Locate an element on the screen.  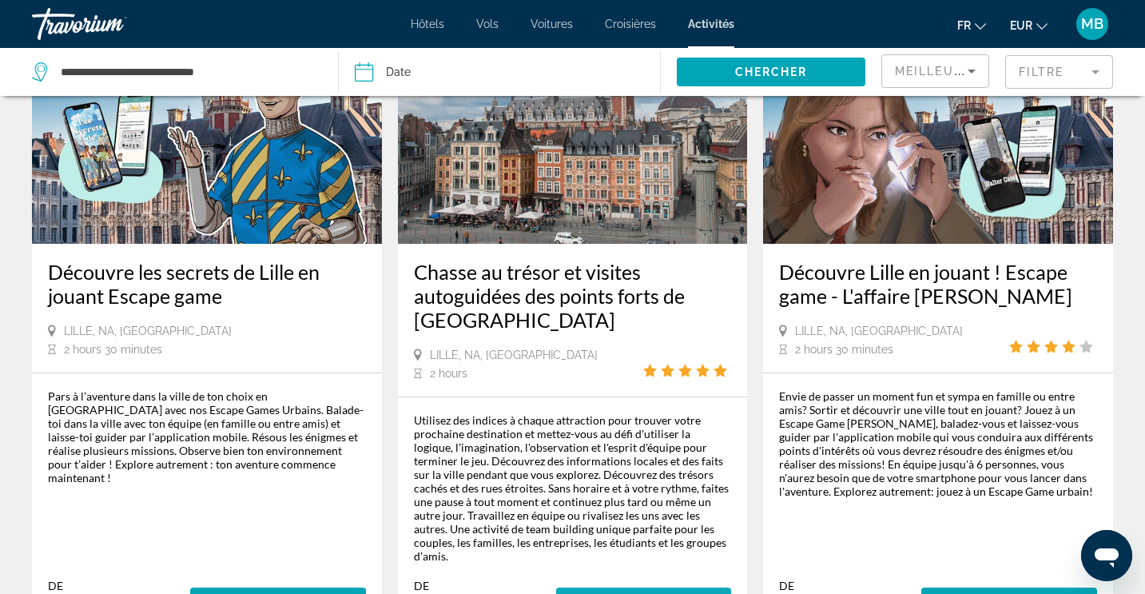
span: 2 hours is located at coordinates (448, 373).